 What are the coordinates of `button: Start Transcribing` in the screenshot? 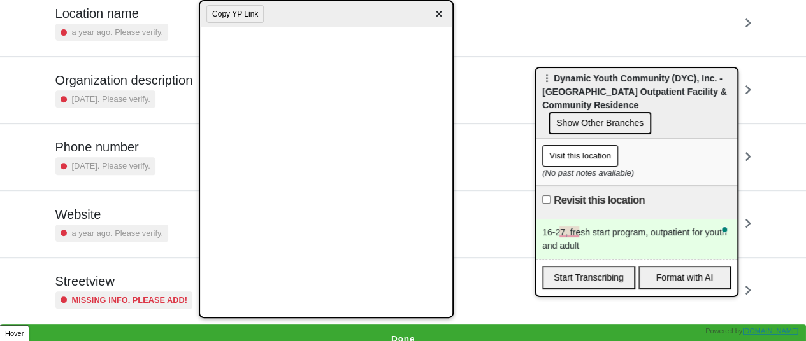 It's located at (588, 278).